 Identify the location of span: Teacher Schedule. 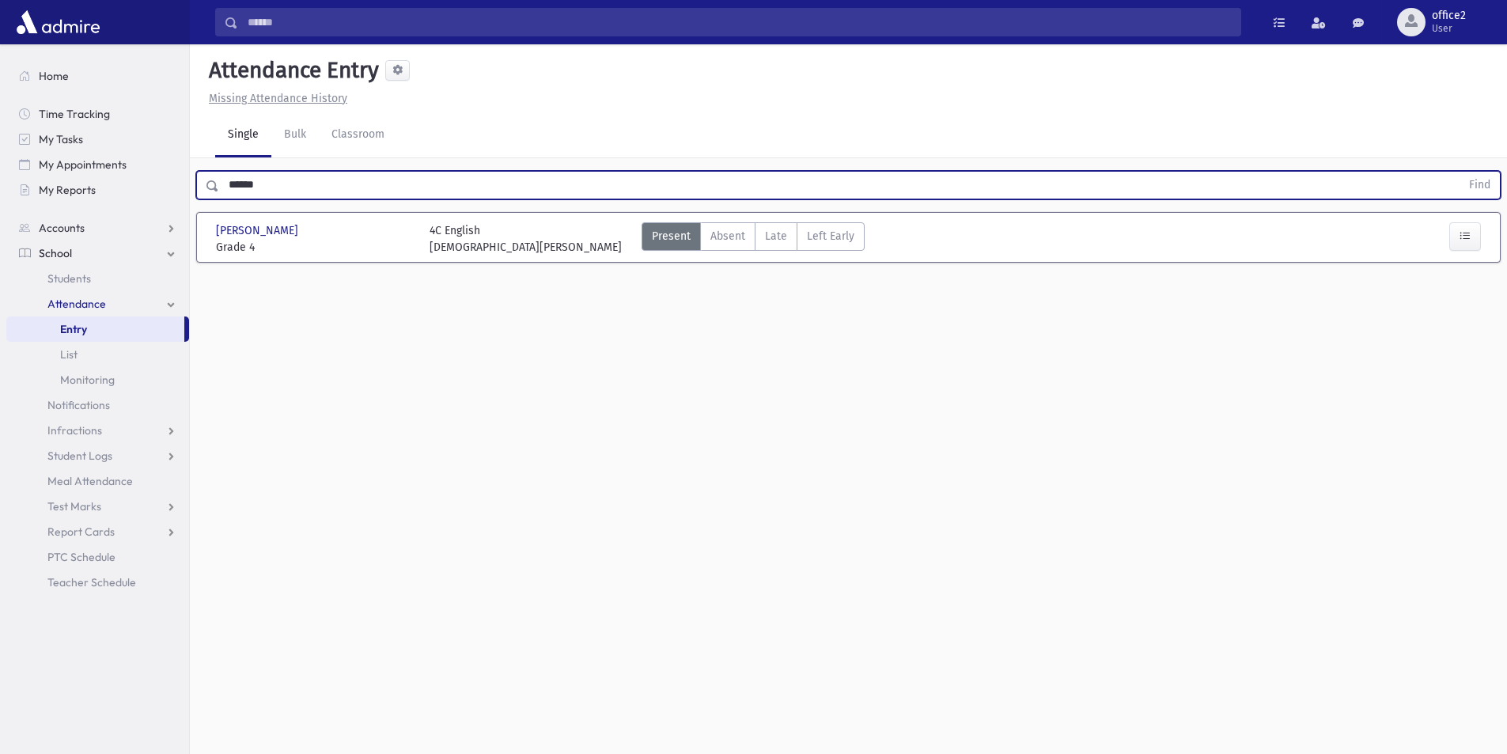
(92, 582).